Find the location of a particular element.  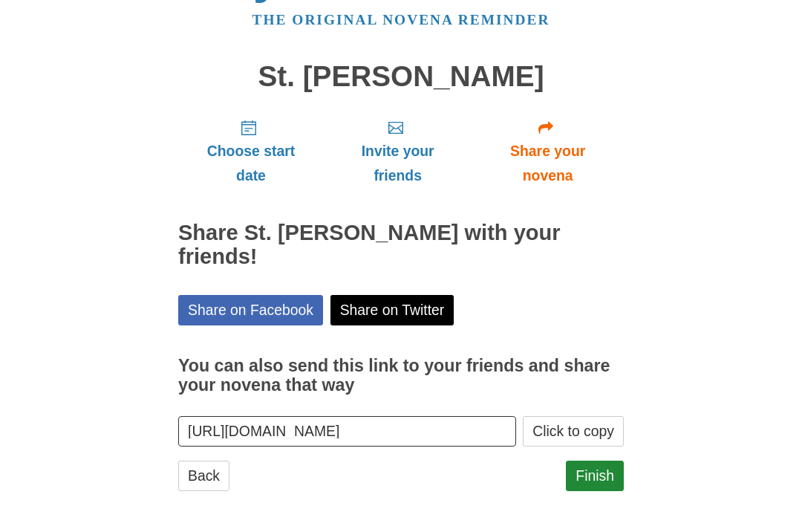

a: Finish is located at coordinates (595, 476).